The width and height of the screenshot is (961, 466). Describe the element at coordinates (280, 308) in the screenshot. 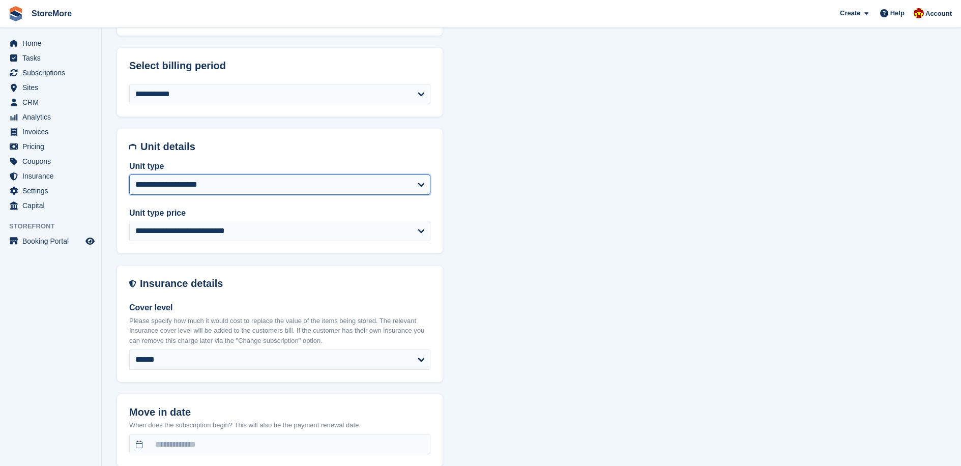

I see `label: Cover level` at that location.